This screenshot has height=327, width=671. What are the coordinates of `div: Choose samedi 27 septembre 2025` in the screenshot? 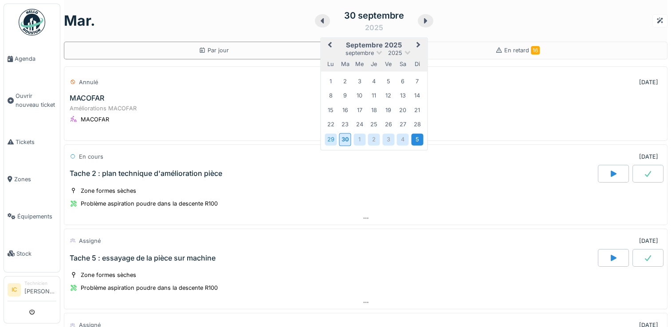 It's located at (402, 124).